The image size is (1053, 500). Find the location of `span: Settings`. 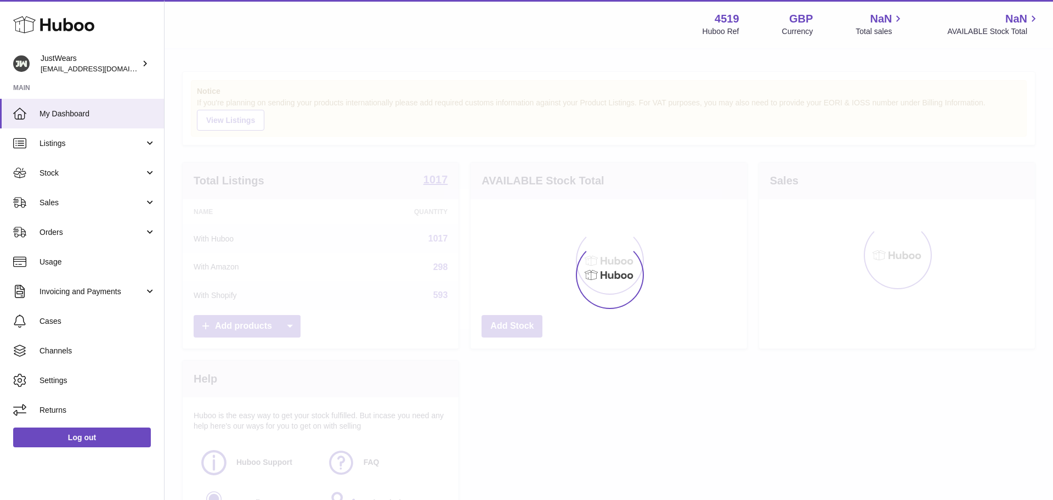

span: Settings is located at coordinates (98, 380).